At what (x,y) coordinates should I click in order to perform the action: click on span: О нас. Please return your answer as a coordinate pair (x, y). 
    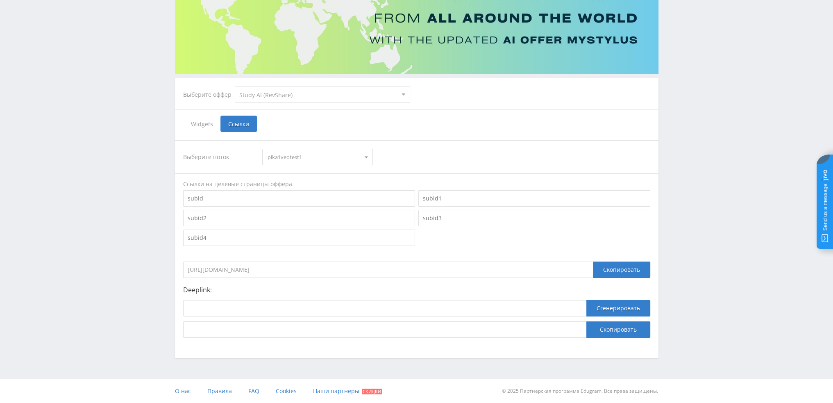
    Looking at the image, I should click on (183, 391).